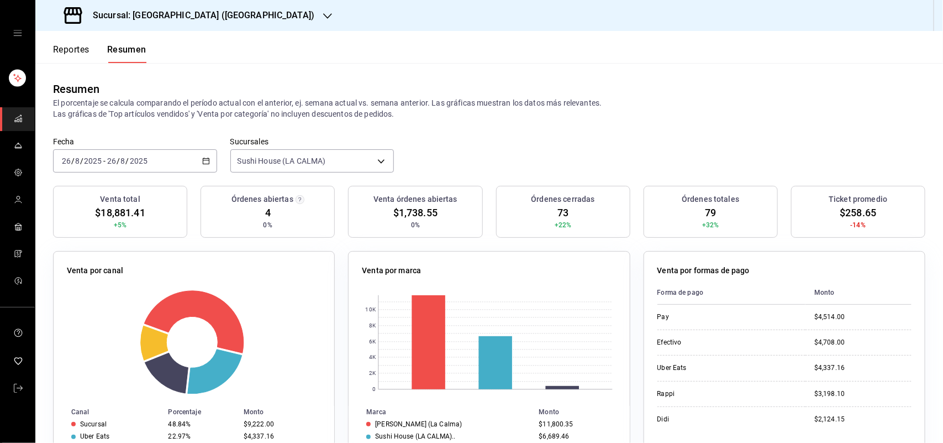 The width and height of the screenshot is (943, 443). I want to click on div: Efectivo, so click(713, 342).